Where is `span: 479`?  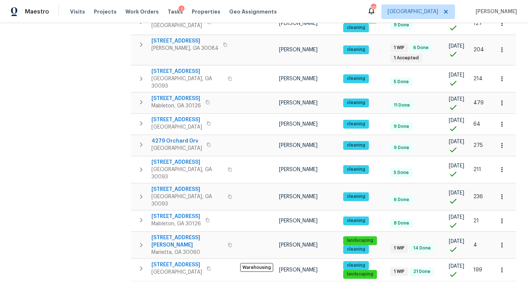
span: 479 is located at coordinates (479, 103).